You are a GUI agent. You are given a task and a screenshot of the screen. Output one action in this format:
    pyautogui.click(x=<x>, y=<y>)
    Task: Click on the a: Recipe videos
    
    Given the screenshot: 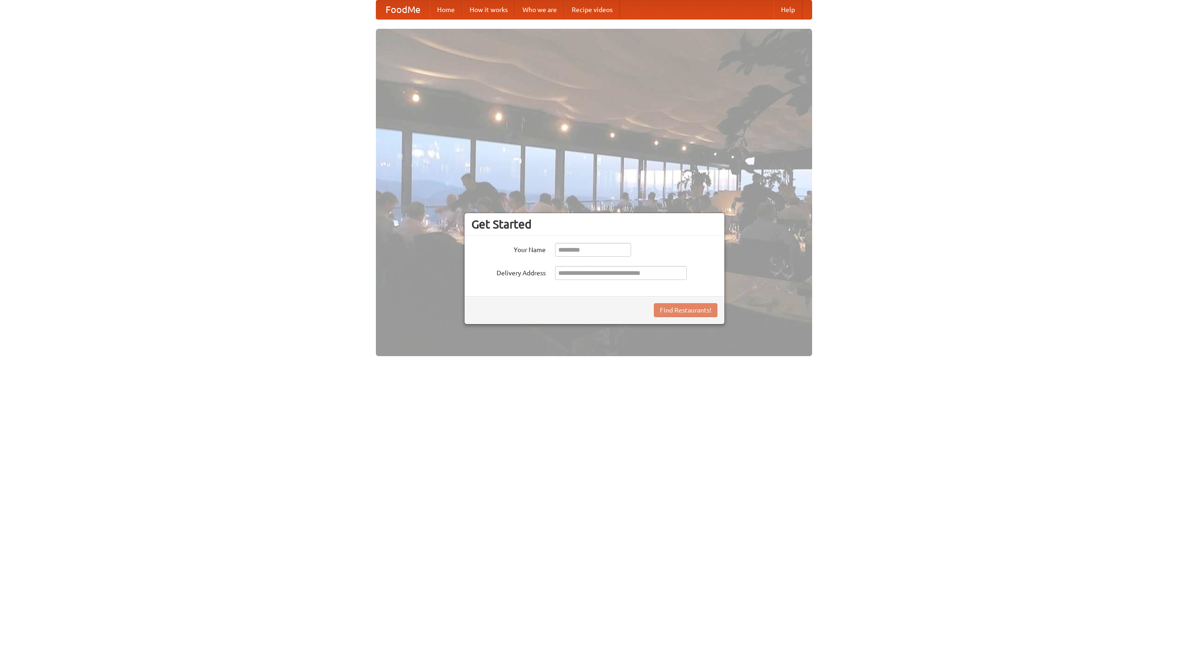 What is the action you would take?
    pyautogui.click(x=592, y=10)
    